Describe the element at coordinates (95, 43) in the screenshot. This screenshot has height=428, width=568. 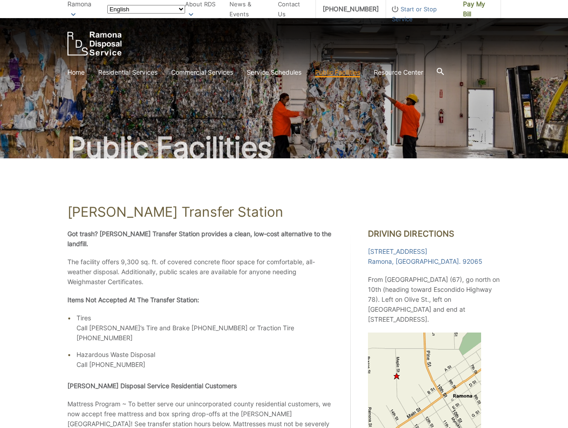
I see `a: EDCD logo. Return to the homepage.` at that location.